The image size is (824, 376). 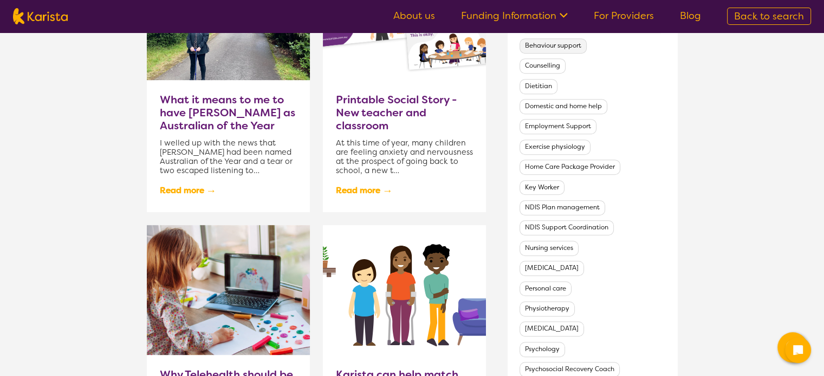 I want to click on a: For Providers, so click(x=623, y=16).